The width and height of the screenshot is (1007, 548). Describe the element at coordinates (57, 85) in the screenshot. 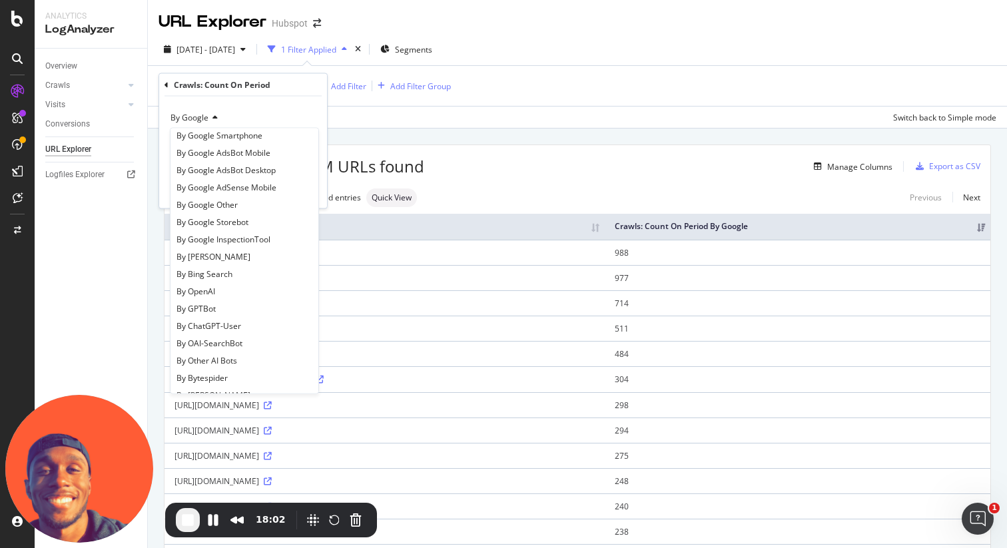

I see `div: Crawls` at that location.